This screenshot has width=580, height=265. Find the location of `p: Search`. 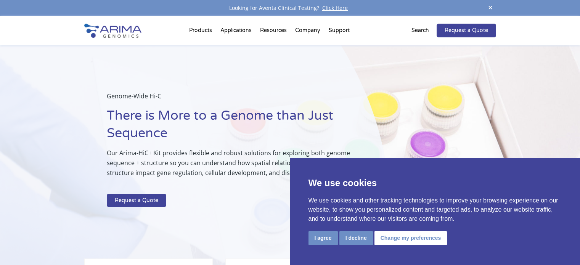

p: Search is located at coordinates (420, 31).